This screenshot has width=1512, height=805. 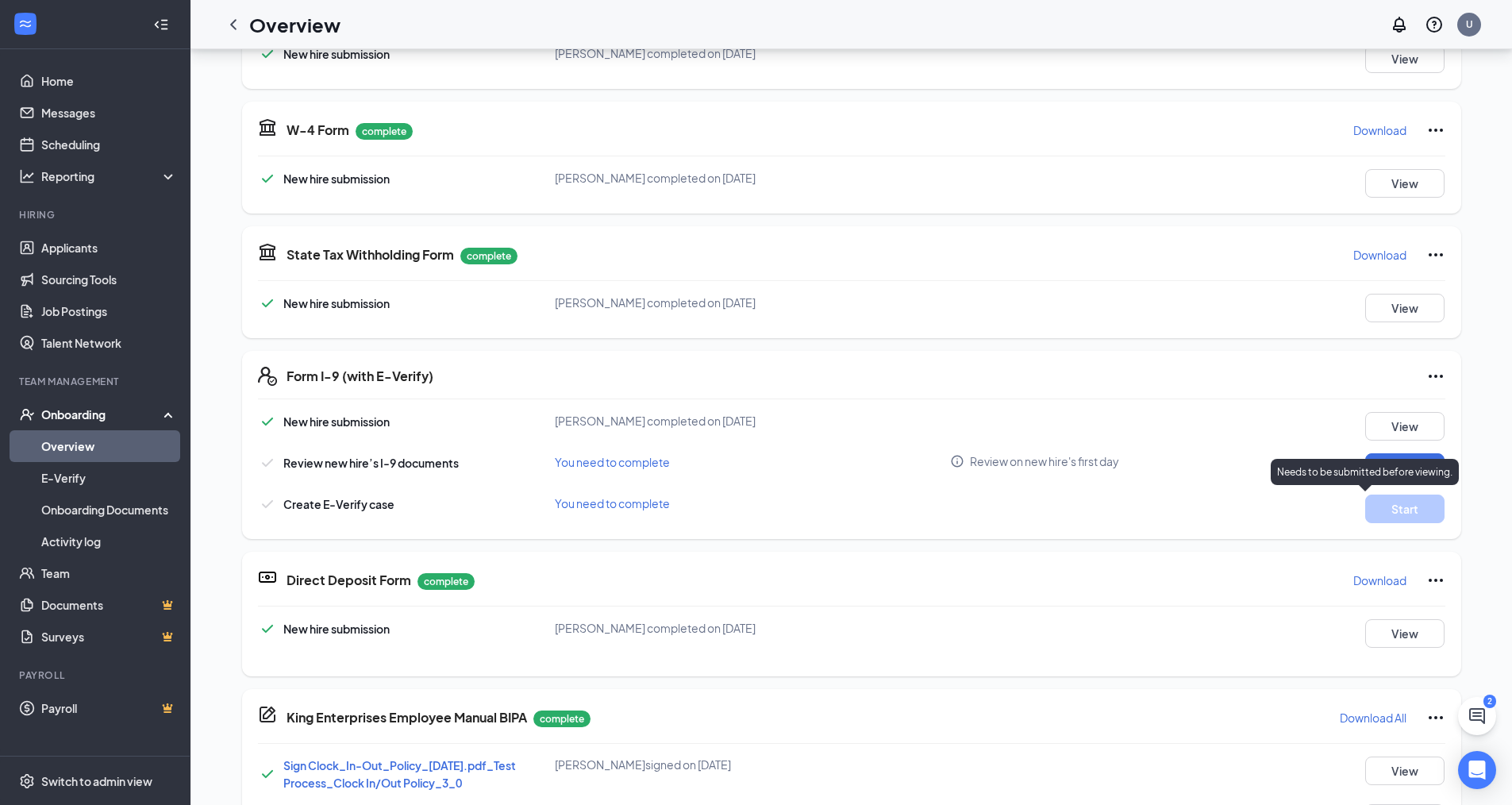 I want to click on a: Home, so click(x=109, y=81).